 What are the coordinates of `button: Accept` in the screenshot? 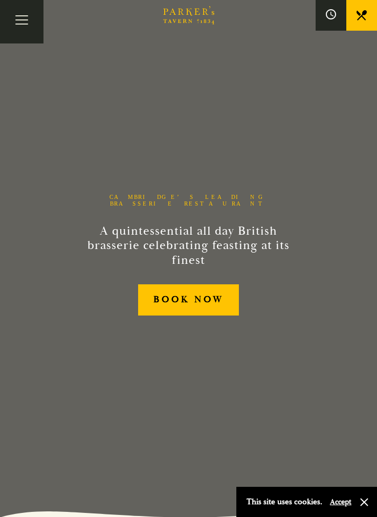 It's located at (341, 502).